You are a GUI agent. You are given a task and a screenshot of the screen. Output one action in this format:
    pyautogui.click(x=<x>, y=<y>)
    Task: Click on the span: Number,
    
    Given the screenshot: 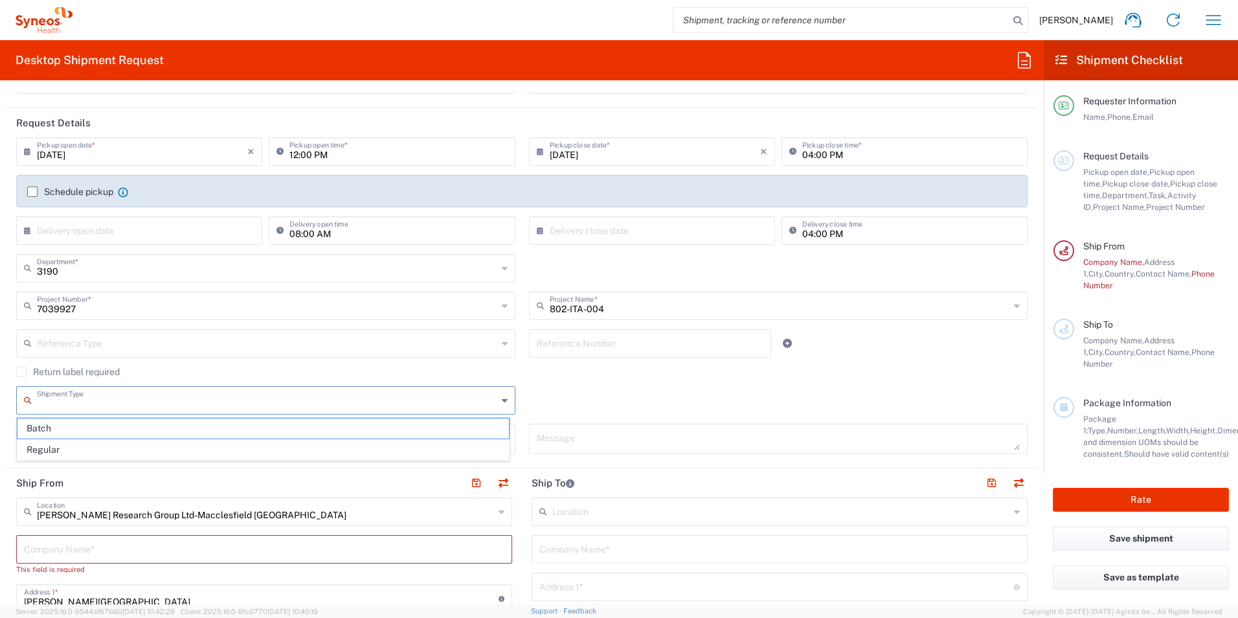 What is the action you would take?
    pyautogui.click(x=1123, y=430)
    